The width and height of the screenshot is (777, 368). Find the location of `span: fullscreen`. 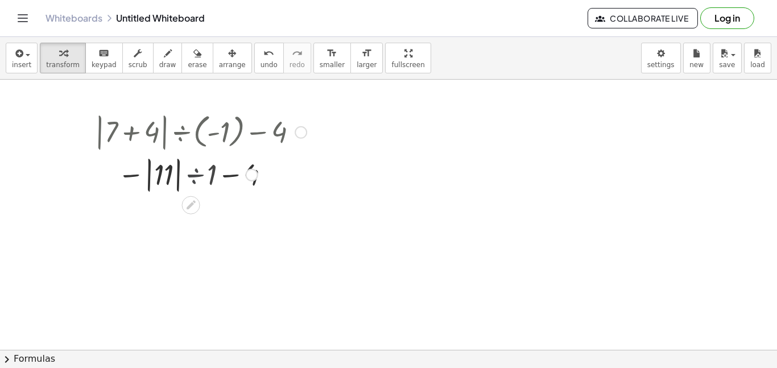

span: fullscreen is located at coordinates (408, 65).